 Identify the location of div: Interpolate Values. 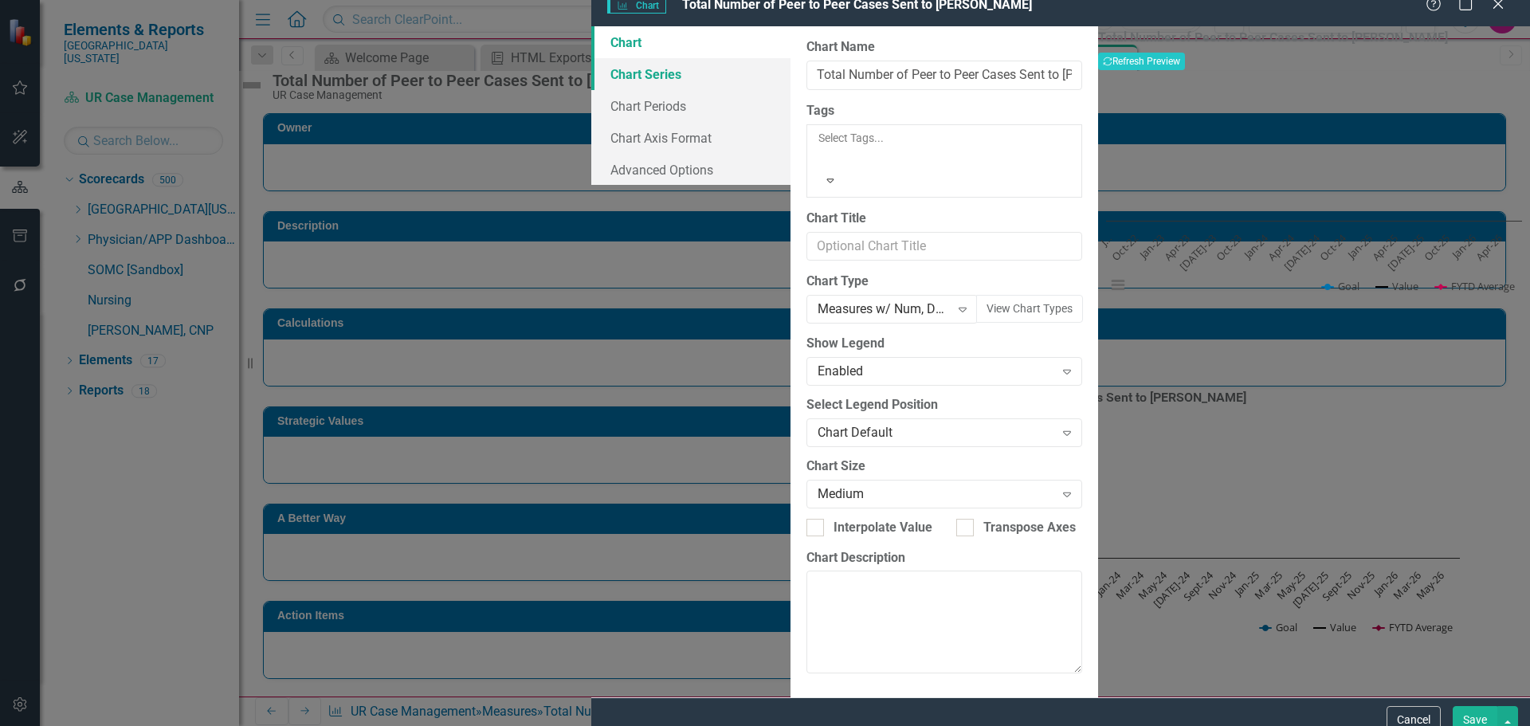
(886, 527).